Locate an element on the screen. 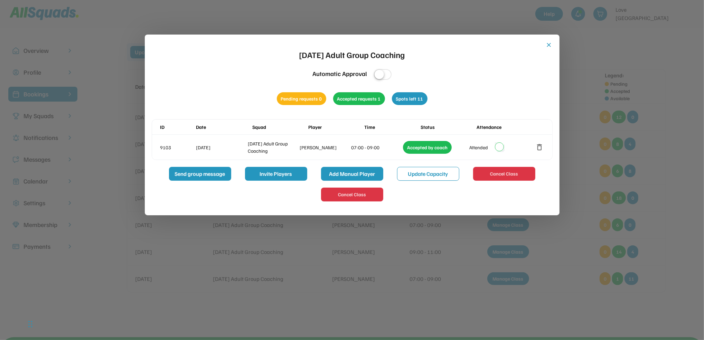 This screenshot has height=340, width=704. div: Player is located at coordinates (336, 127).